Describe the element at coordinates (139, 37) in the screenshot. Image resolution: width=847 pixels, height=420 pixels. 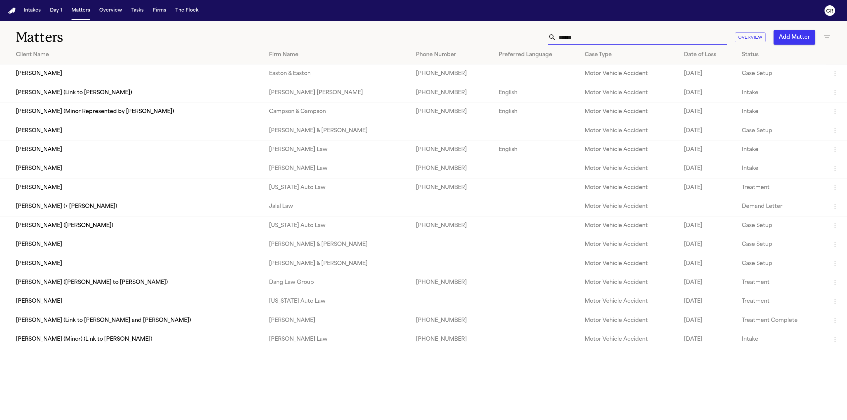
I see `h1: Matters` at that location.